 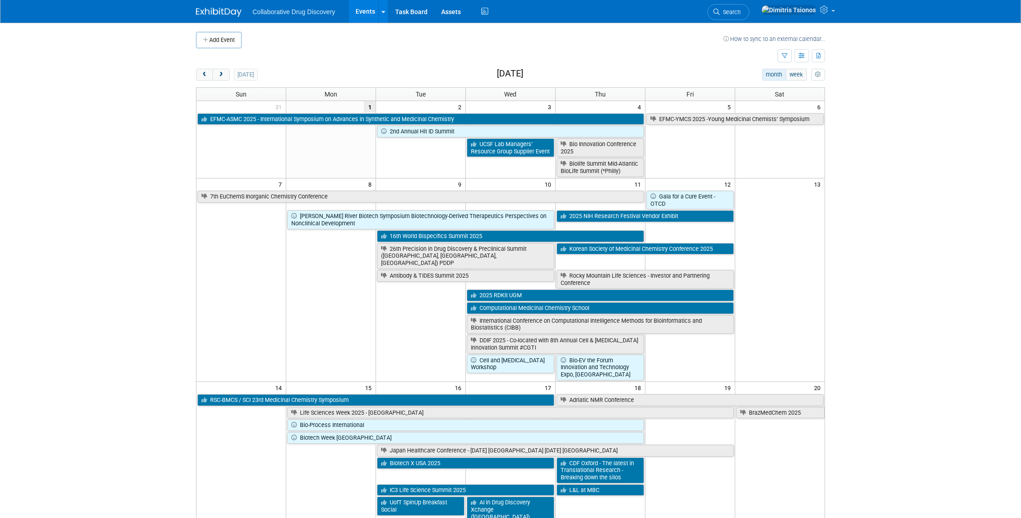 What do you see at coordinates (282, 184) in the screenshot?
I see `span: 7` at bounding box center [282, 184].